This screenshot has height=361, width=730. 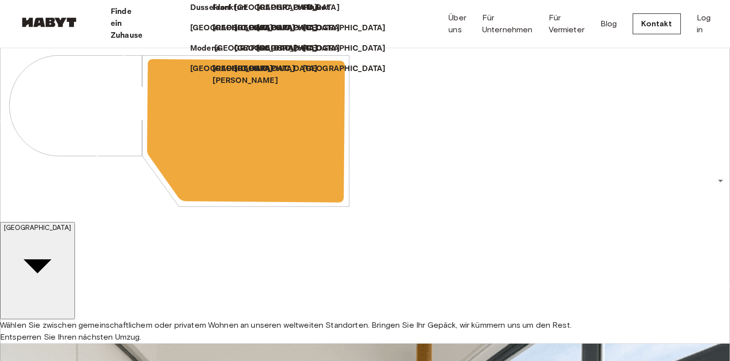 What do you see at coordinates (457, 24) in the screenshot?
I see `a: Über uns` at bounding box center [457, 24].